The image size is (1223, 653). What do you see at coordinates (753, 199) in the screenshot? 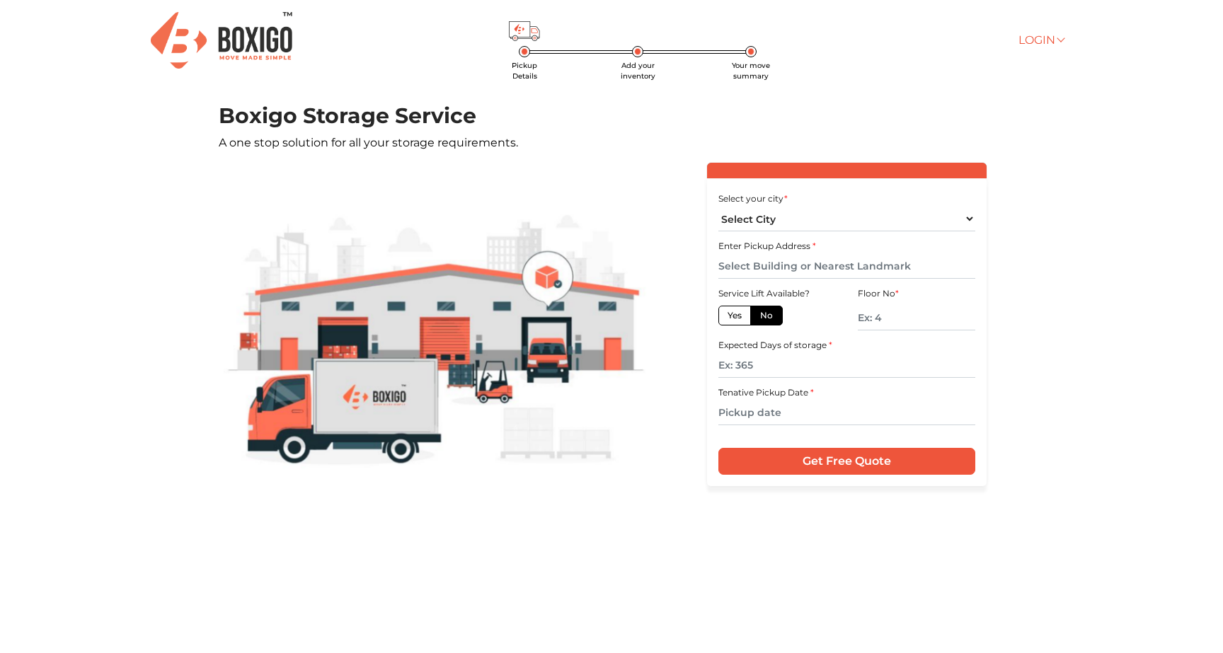
I see `label: Select your city` at bounding box center [753, 199].